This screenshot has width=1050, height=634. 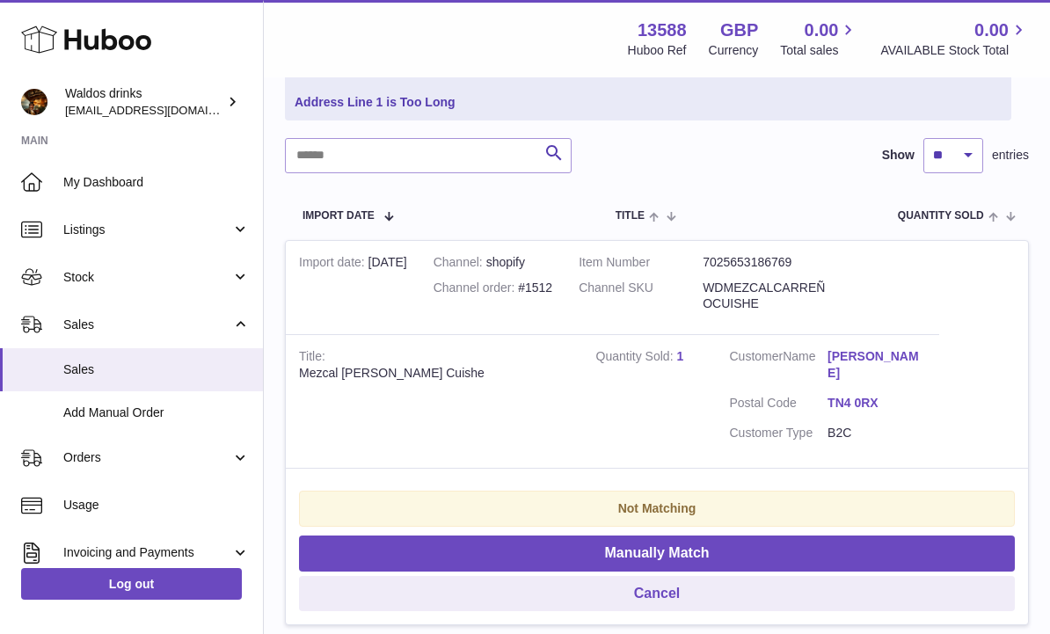 What do you see at coordinates (640, 296) in the screenshot?
I see `dt: Channel SKU` at bounding box center [640, 296].